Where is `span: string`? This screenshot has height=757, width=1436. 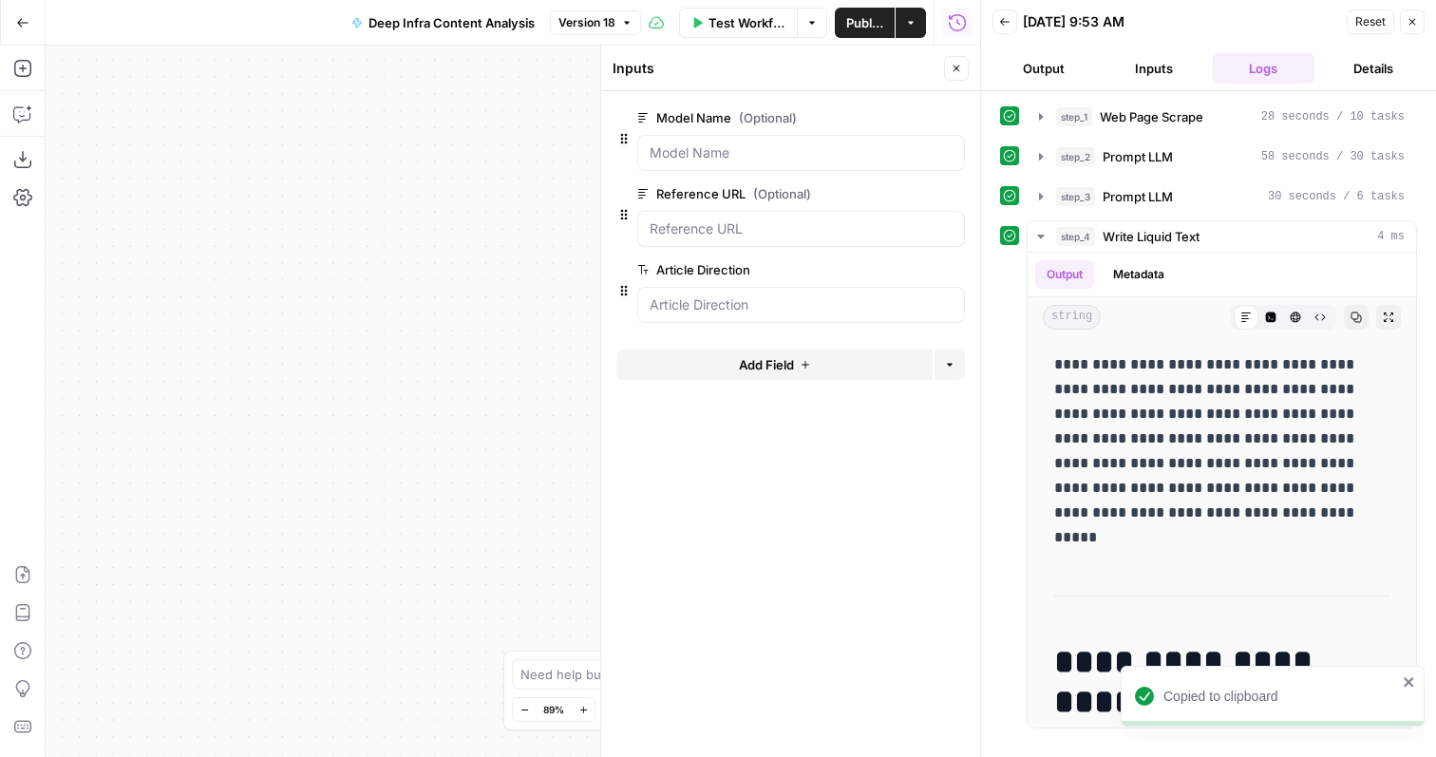
span: string is located at coordinates (1072, 317).